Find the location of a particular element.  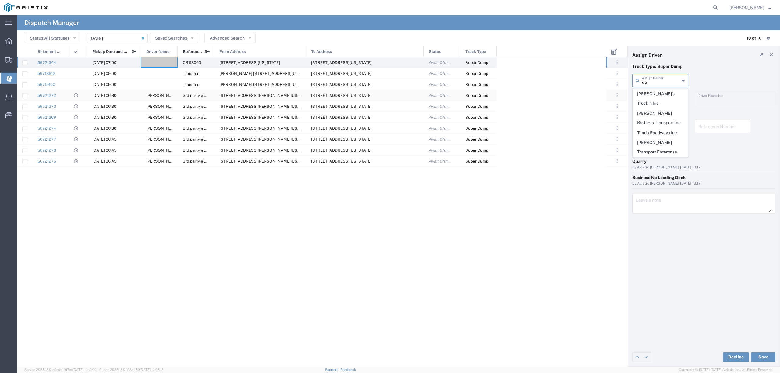

div: Quarry is located at coordinates (704, 162).